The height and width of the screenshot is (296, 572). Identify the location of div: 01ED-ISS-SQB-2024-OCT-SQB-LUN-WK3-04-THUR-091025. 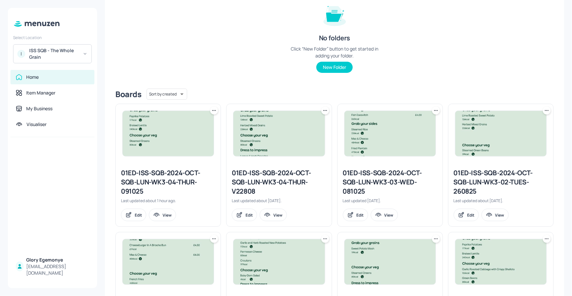
(168, 182).